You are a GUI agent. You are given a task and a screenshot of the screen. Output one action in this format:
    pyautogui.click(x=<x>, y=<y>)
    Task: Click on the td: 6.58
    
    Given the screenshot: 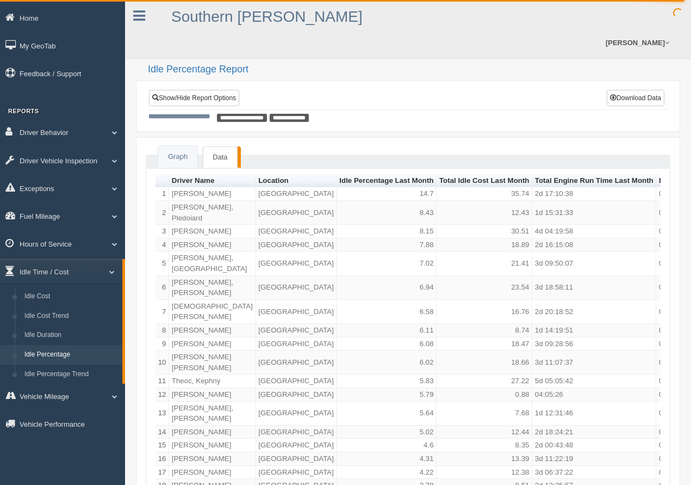 What is the action you would take?
    pyautogui.click(x=387, y=312)
    